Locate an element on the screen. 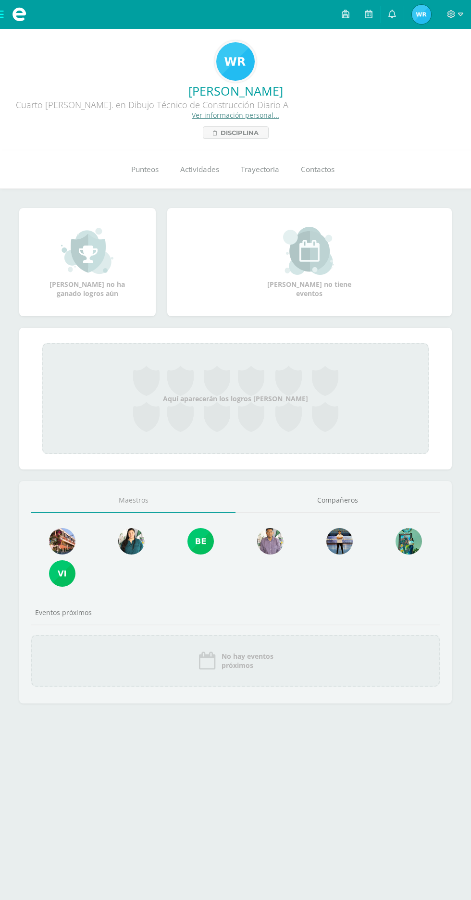  span: Trayectoria is located at coordinates (260, 169).